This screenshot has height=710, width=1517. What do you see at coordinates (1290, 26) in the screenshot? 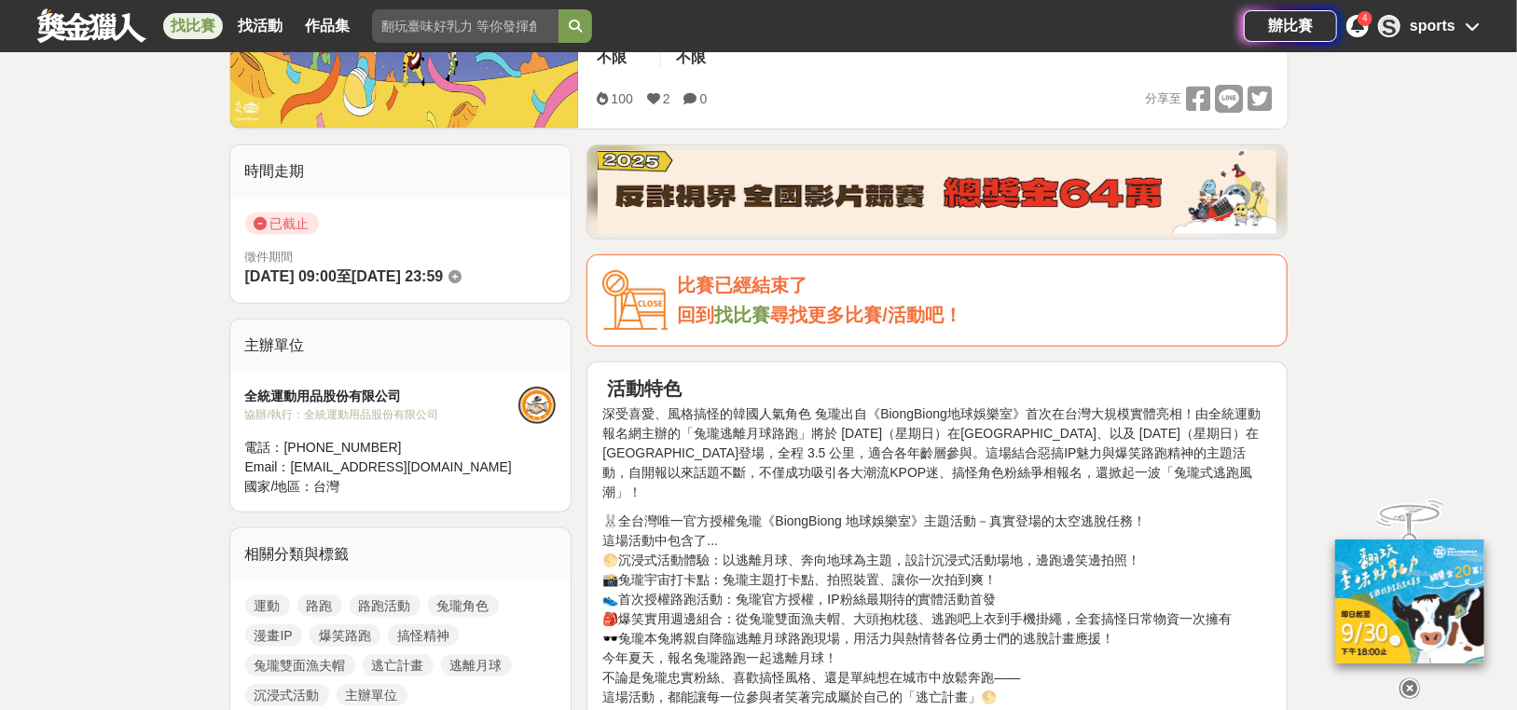
I see `a: 辦比賽` at bounding box center [1290, 26].